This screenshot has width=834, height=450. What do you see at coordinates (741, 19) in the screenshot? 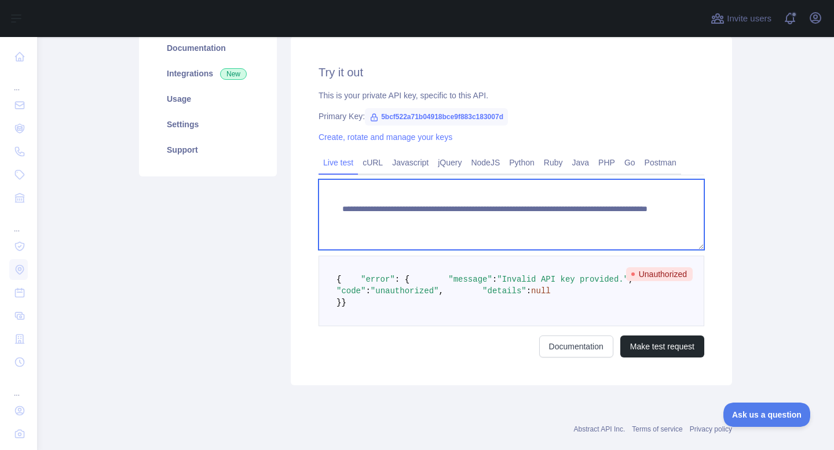
I see `button: Invite users` at bounding box center [741, 19].